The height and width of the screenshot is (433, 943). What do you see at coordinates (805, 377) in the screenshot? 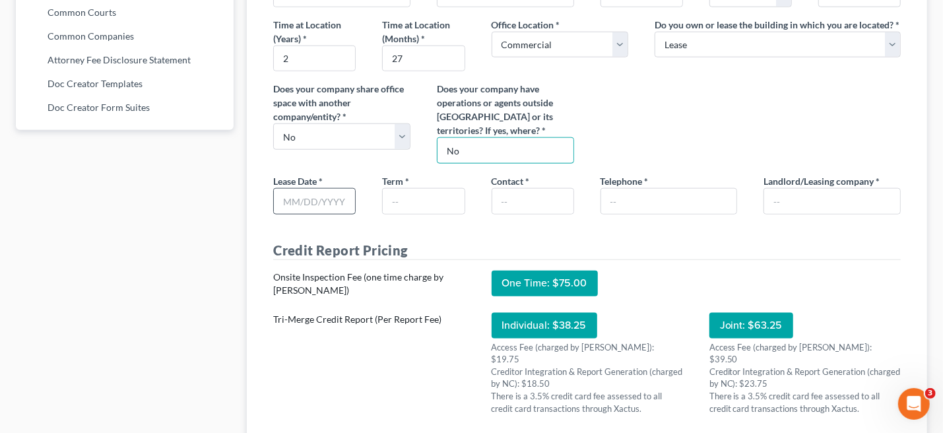
I see `div: Creditor Integration & Report Generation (charged by NC): $23.75` at bounding box center [805, 377].